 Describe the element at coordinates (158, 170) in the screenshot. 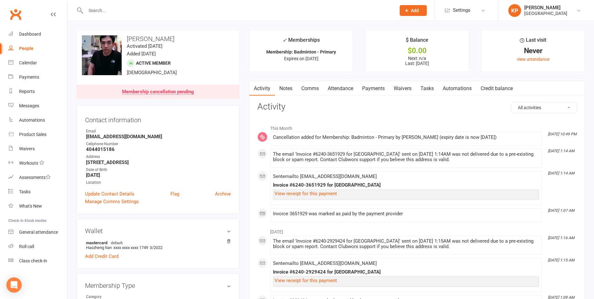

I see `div: Date of Birth` at that location.